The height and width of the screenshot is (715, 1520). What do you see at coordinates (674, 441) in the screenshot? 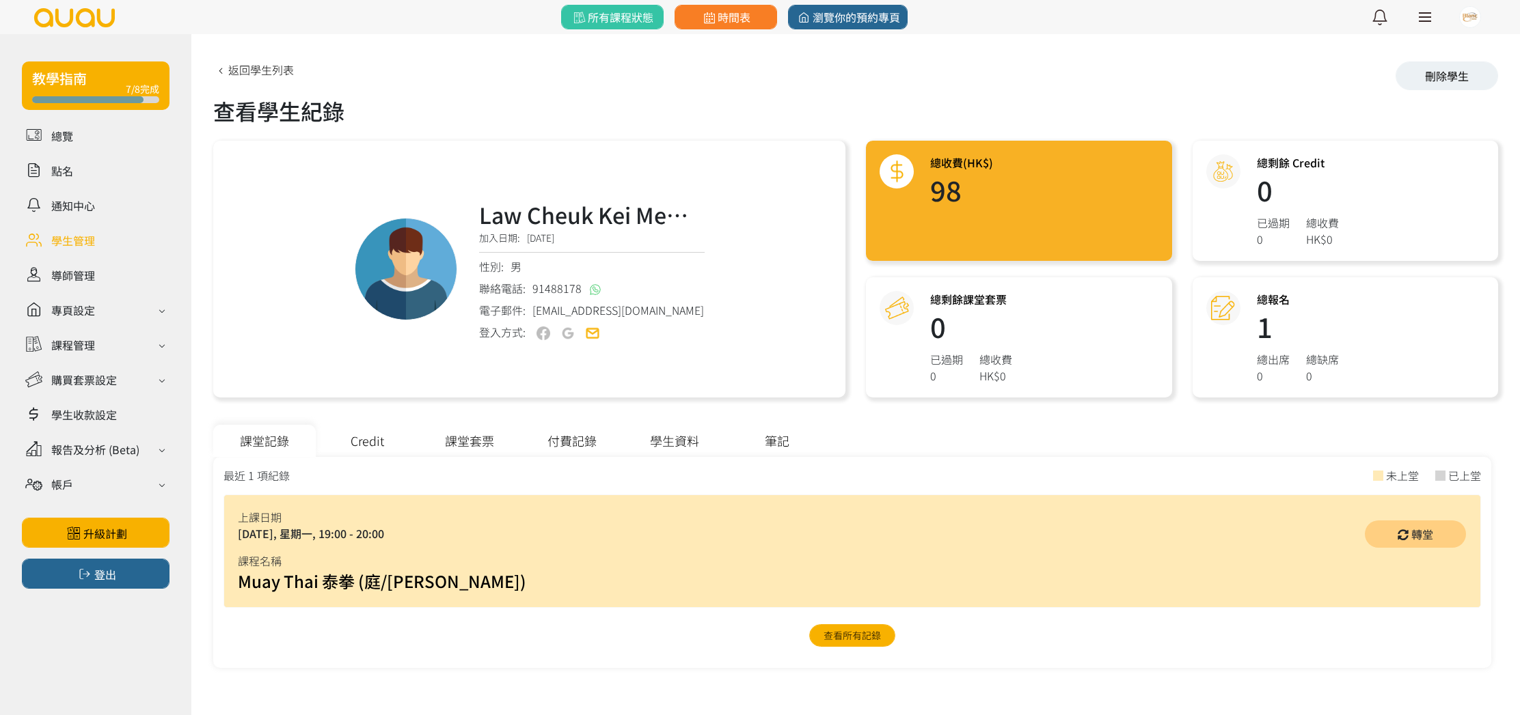
I see `div: 學生資料` at bounding box center [674, 441].